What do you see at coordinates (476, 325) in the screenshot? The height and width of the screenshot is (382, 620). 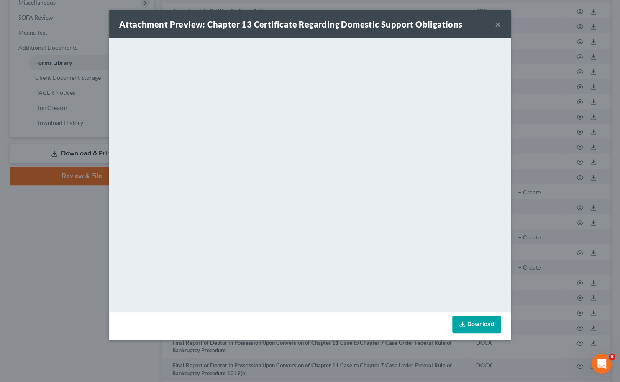 I see `a: Download` at bounding box center [476, 325].